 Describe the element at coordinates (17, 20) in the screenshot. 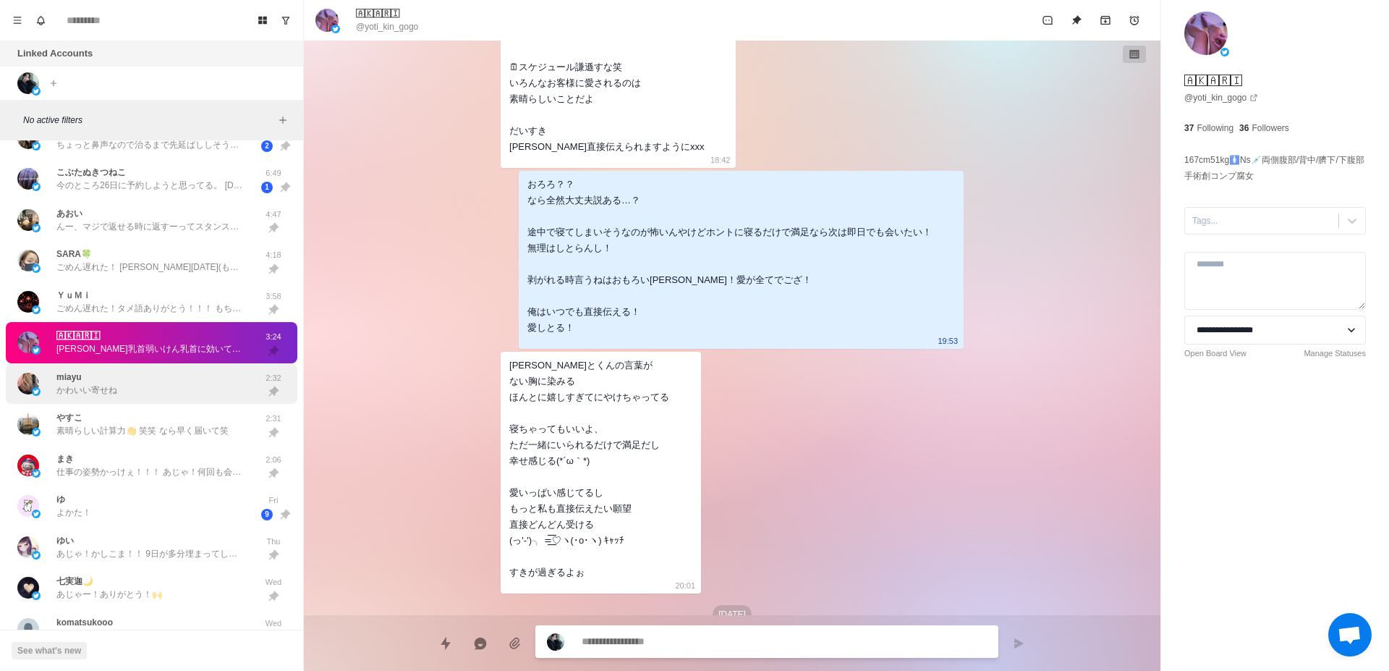

I see `button: Menu` at that location.